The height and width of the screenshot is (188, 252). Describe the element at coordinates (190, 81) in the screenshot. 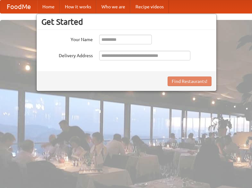

I see `button: Find Restaurants!` at that location.